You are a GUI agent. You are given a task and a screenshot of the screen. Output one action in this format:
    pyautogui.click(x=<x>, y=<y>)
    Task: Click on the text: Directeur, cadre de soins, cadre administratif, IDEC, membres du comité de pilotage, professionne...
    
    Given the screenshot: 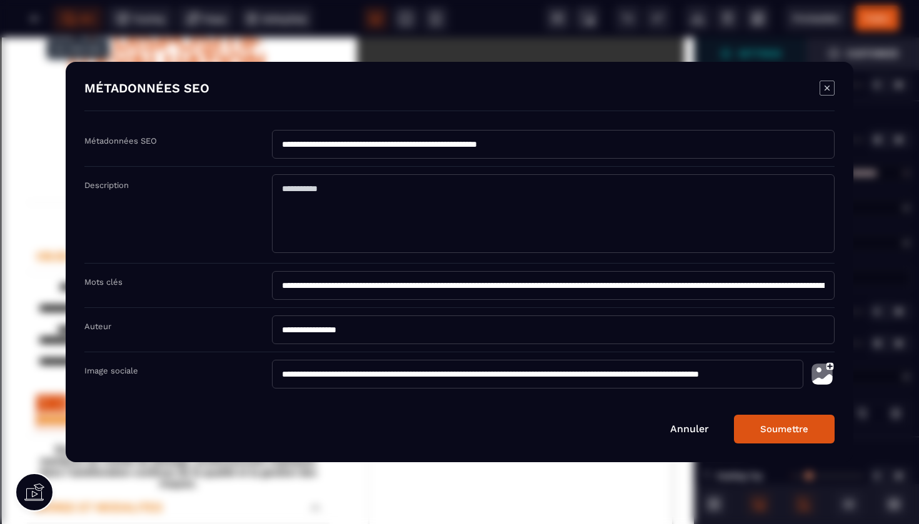 What is the action you would take?
    pyautogui.click(x=178, y=430)
    